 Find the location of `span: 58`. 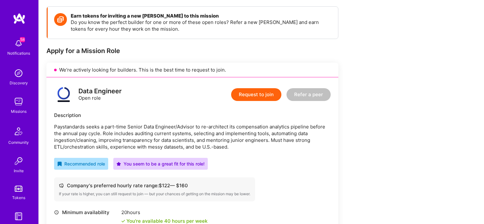

span: 58 is located at coordinates (22, 40).